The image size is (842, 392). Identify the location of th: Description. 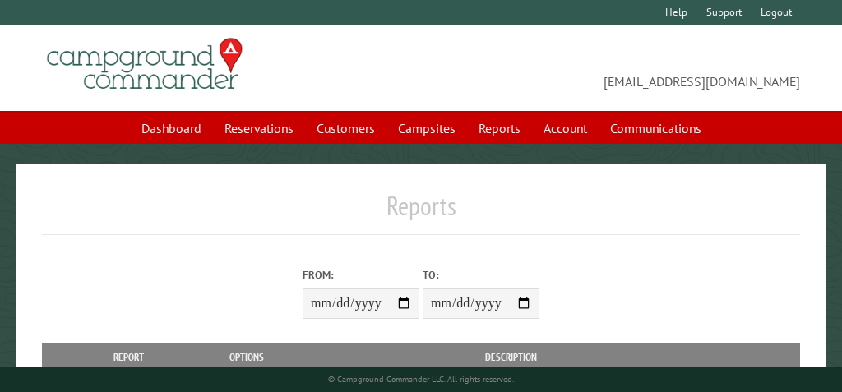
(511, 357).